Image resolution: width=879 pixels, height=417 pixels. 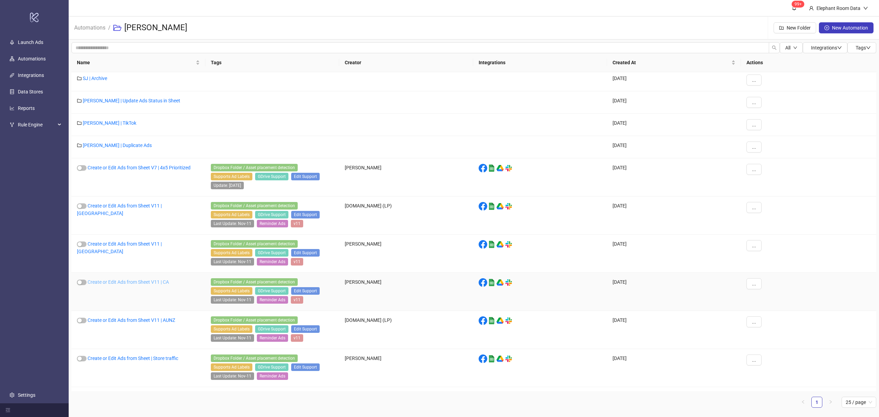 What do you see at coordinates (8, 410) in the screenshot?
I see `span: menu-fold` at bounding box center [8, 410].